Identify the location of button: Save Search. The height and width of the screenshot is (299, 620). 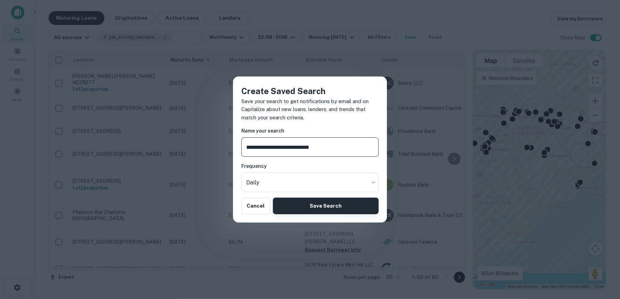
(325, 206).